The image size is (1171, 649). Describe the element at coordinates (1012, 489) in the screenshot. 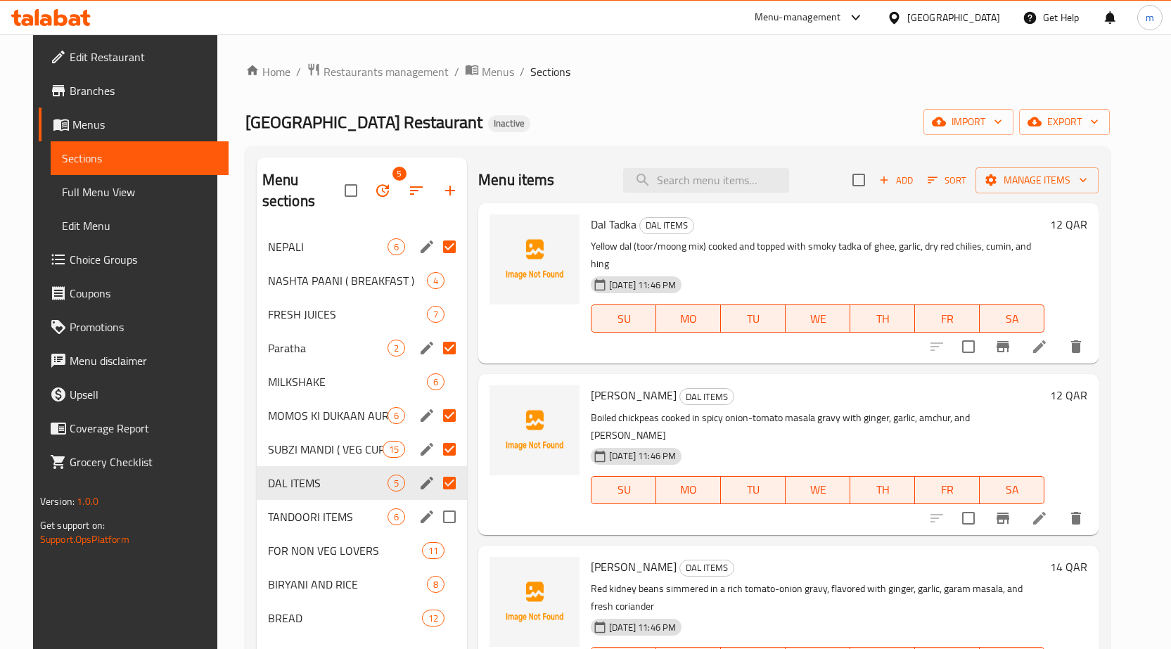

I see `span: SA` at that location.